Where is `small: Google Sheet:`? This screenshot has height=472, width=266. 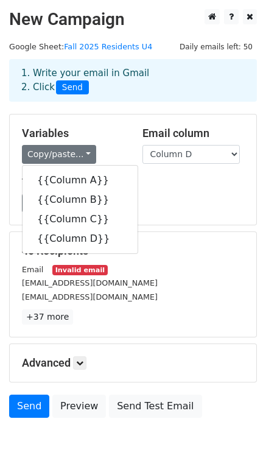 small: Google Sheet: is located at coordinates (80, 46).